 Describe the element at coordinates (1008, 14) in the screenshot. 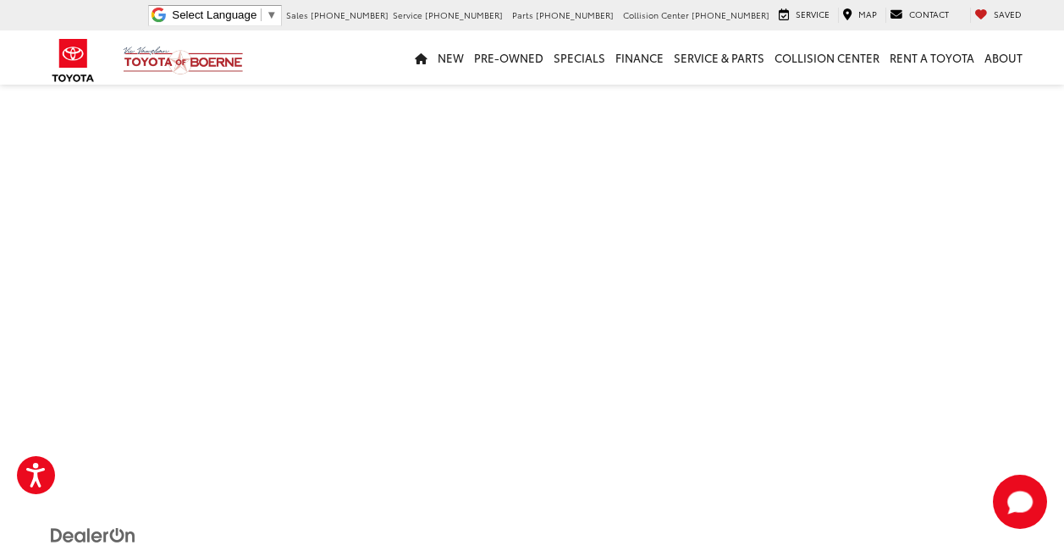

I see `span: Saved` at that location.